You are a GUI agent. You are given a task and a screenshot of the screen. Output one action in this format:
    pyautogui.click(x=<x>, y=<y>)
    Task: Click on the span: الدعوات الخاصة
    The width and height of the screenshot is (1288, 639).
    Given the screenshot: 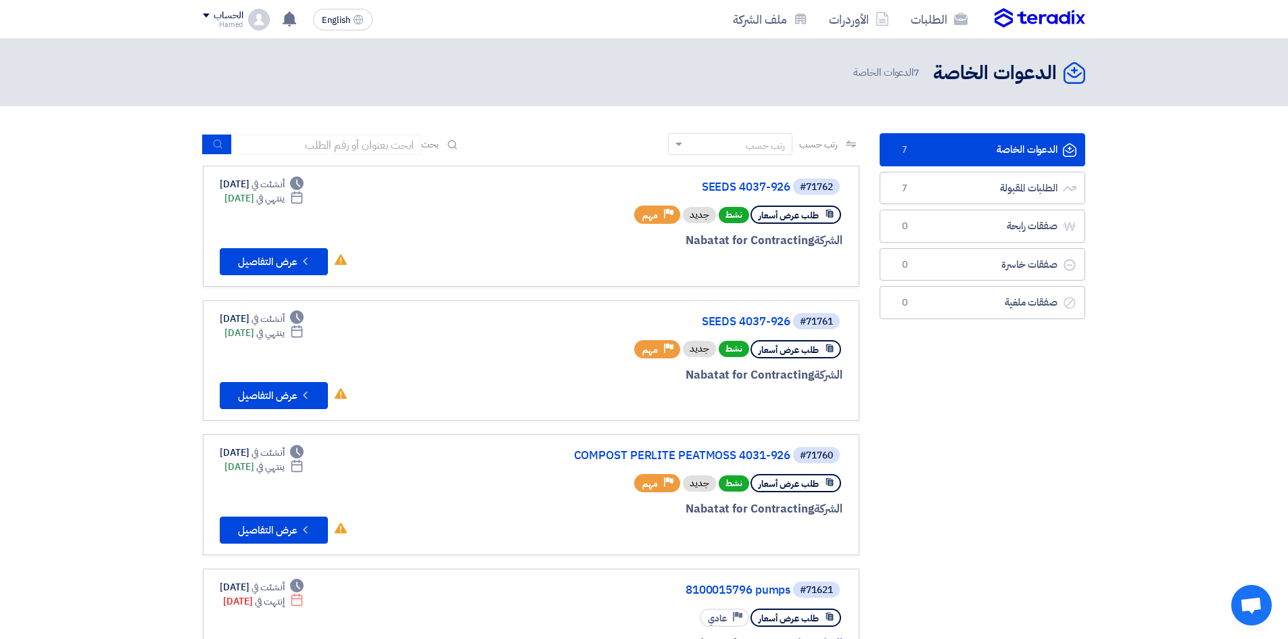 What is the action you would take?
    pyautogui.click(x=888, y=72)
    